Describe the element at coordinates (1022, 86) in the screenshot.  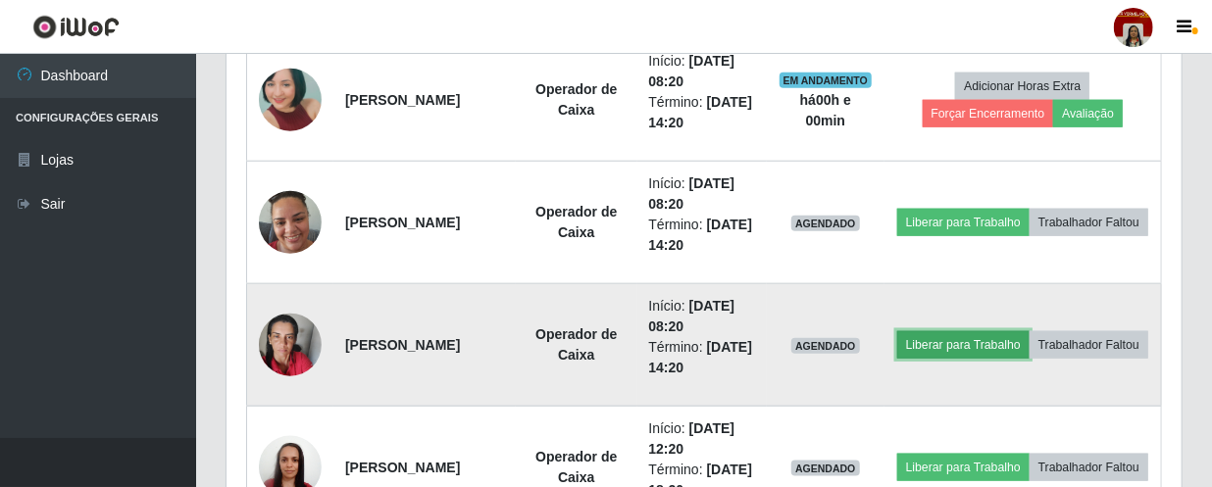
I see `button: Adicionar Horas Extra` at that location.